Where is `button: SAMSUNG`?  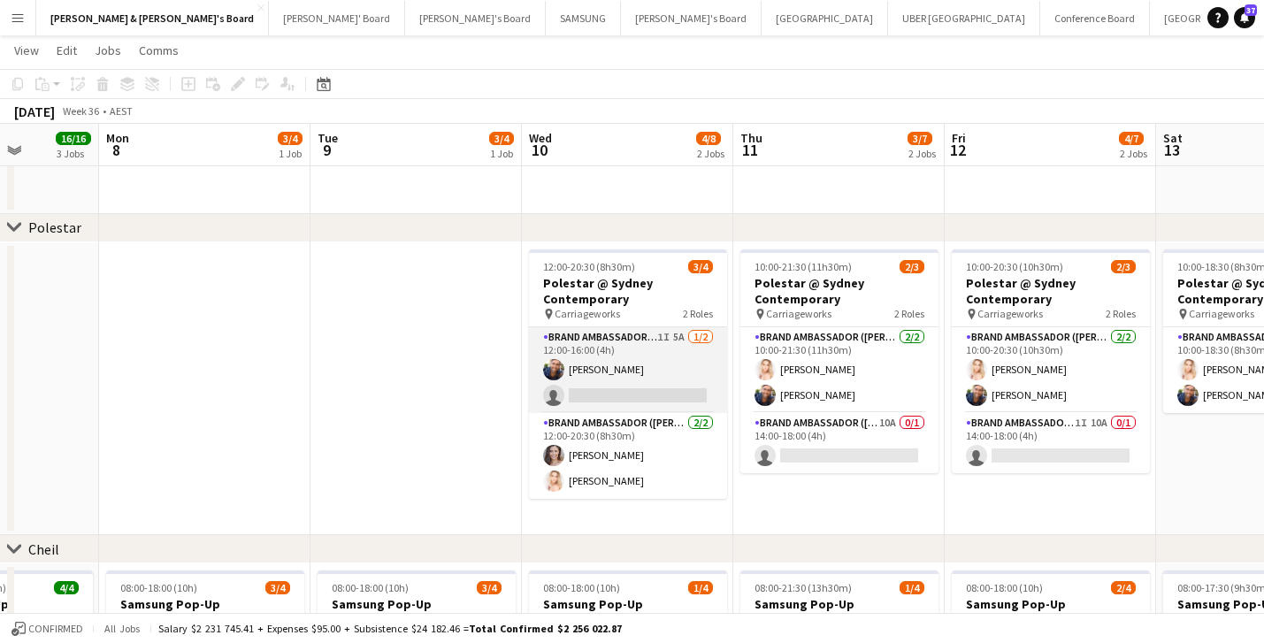
button: SAMSUNG is located at coordinates (583, 18).